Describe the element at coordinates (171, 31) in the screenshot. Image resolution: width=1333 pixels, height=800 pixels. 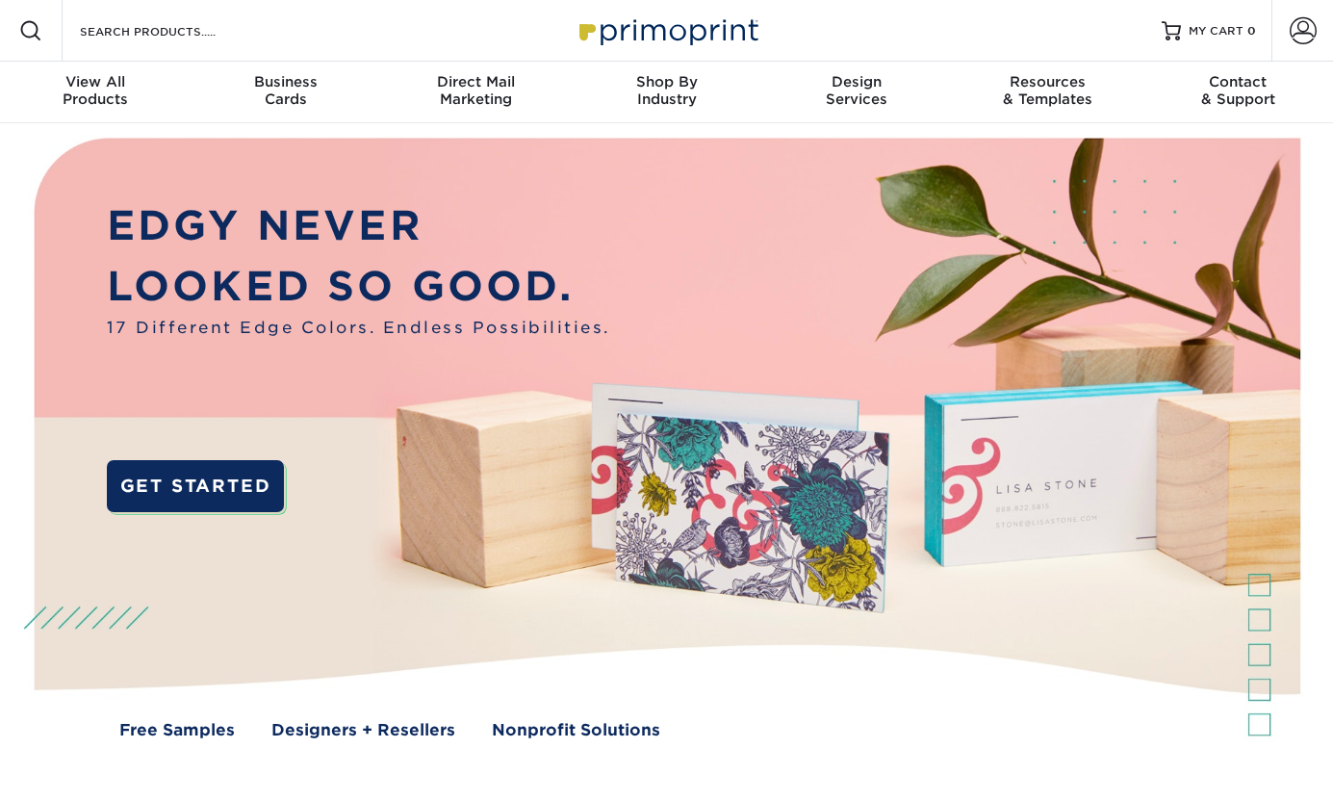
I see `input: SEARCH PRODUCTS.....` at that location.